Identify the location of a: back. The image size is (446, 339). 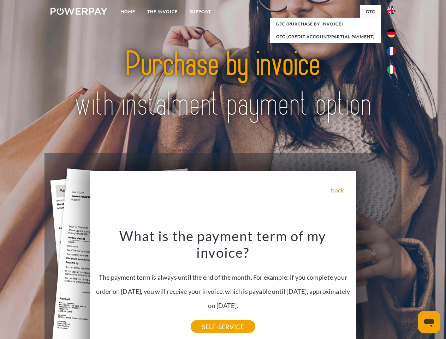
(337, 190).